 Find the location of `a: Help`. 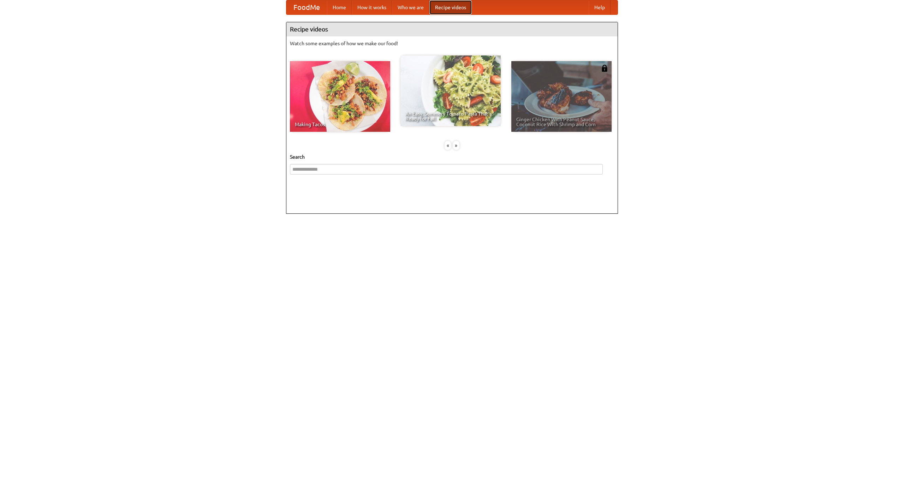

a: Help is located at coordinates (600, 7).